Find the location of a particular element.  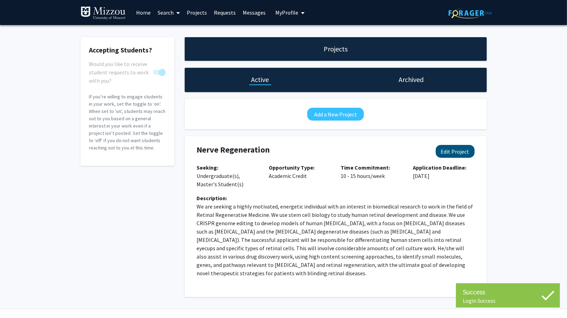

div: Description: is located at coordinates (336, 198).